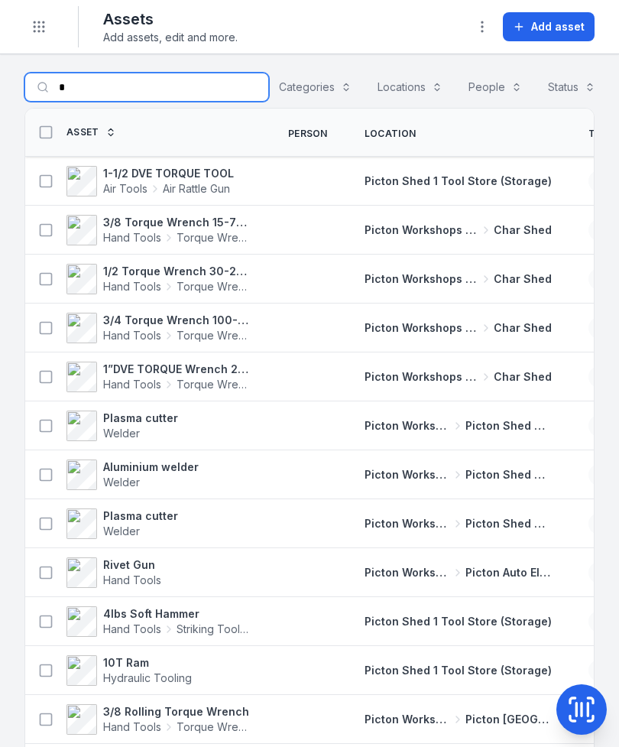 The width and height of the screenshot is (619, 747). I want to click on a: 1/2 Torque Wrench 30-250 ft/lbs site box 2 4579Hand ToolsTorque Wrench, so click(159, 279).